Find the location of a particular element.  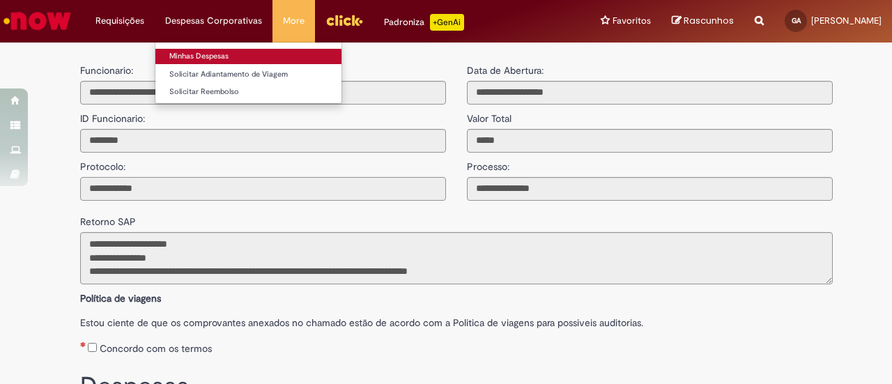

label: Funcionario: is located at coordinates (107, 70).